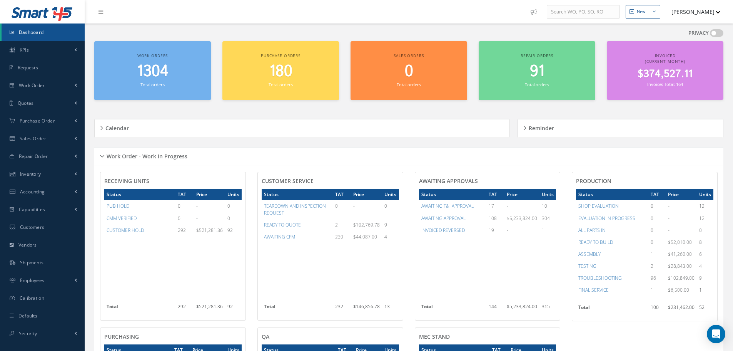 The height and width of the screenshot is (351, 733). I want to click on a: Purchase orders 180 Total orders, so click(281, 70).